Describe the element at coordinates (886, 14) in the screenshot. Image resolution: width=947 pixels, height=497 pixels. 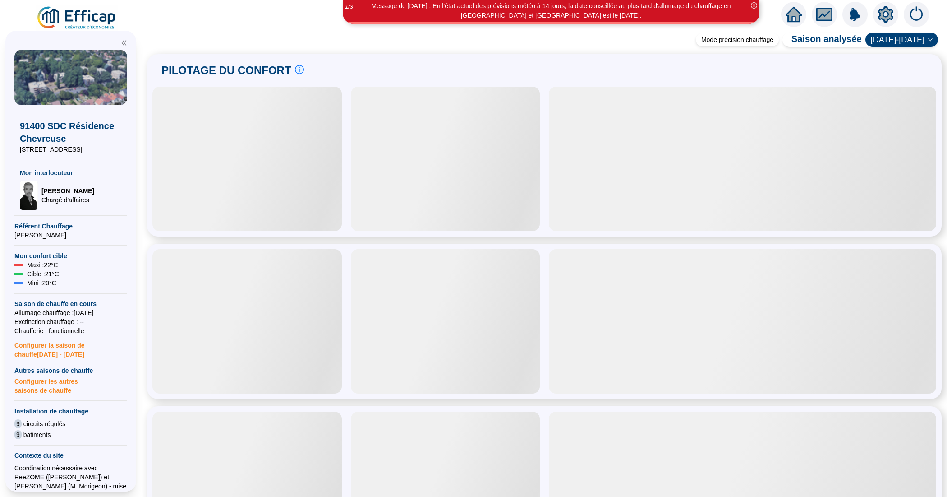
I see `span: setting` at that location.